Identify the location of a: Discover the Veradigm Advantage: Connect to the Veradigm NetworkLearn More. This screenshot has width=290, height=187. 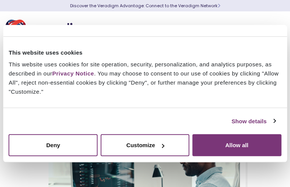
(145, 6).